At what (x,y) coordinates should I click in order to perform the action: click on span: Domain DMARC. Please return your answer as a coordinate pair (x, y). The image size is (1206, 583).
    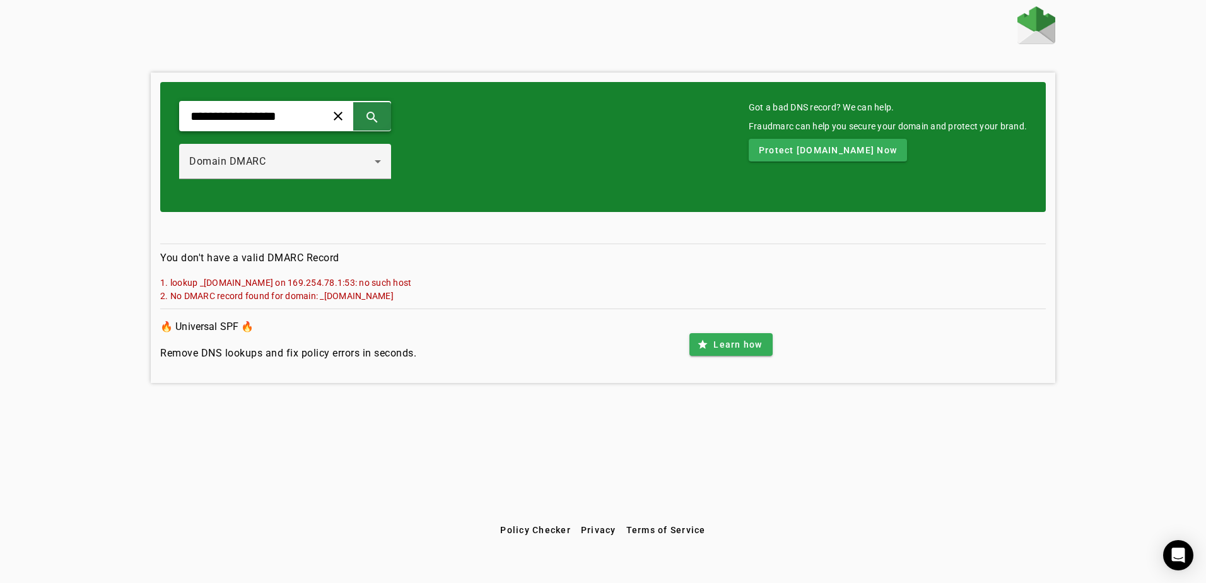
    Looking at the image, I should click on (227, 161).